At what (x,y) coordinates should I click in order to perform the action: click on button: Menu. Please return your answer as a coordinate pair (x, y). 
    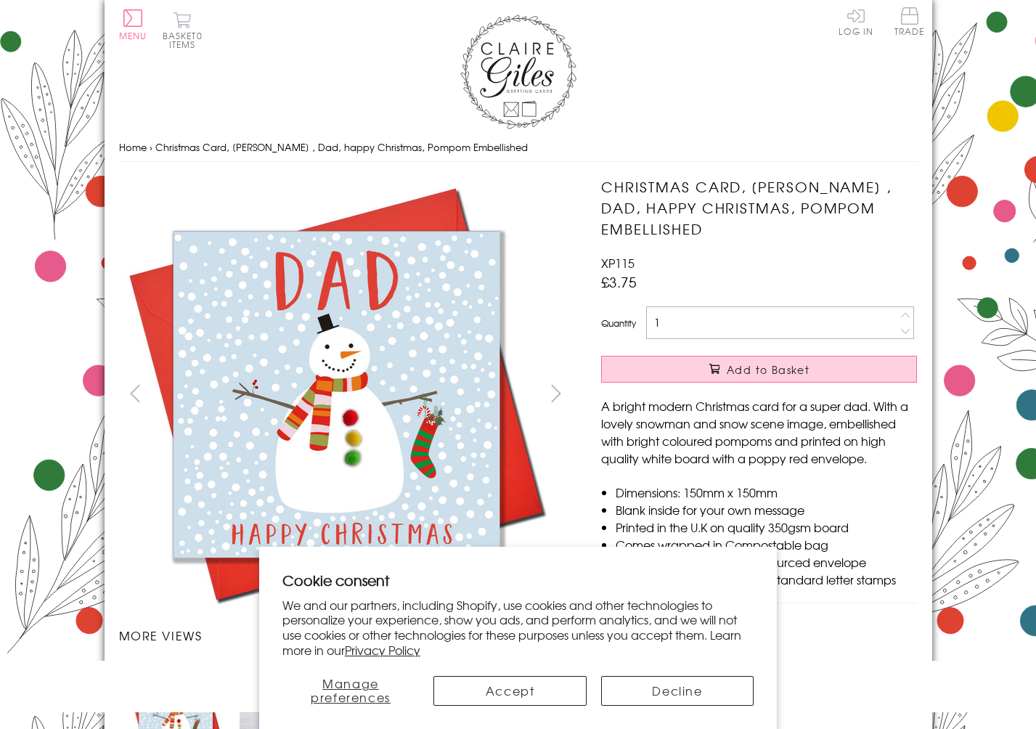
    Looking at the image, I should click on (133, 25).